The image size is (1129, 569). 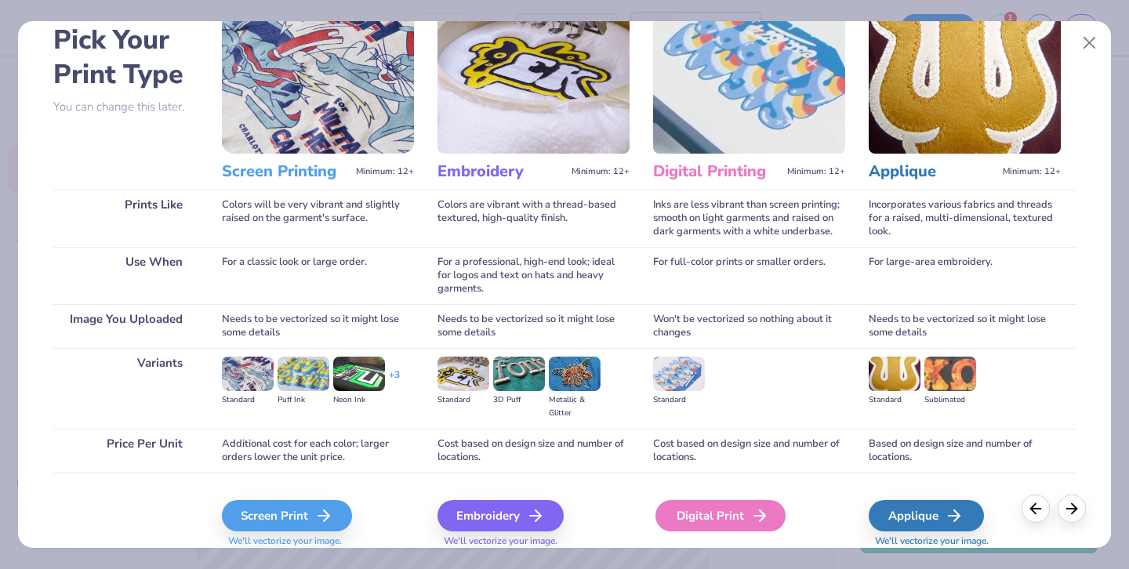 What do you see at coordinates (950, 374) in the screenshot?
I see `img: Sublimated` at bounding box center [950, 374].